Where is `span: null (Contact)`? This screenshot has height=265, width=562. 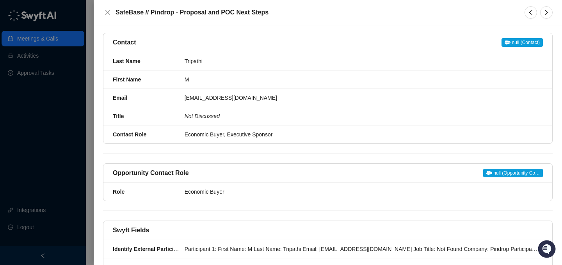
span: null (Contact) is located at coordinates (522, 43).